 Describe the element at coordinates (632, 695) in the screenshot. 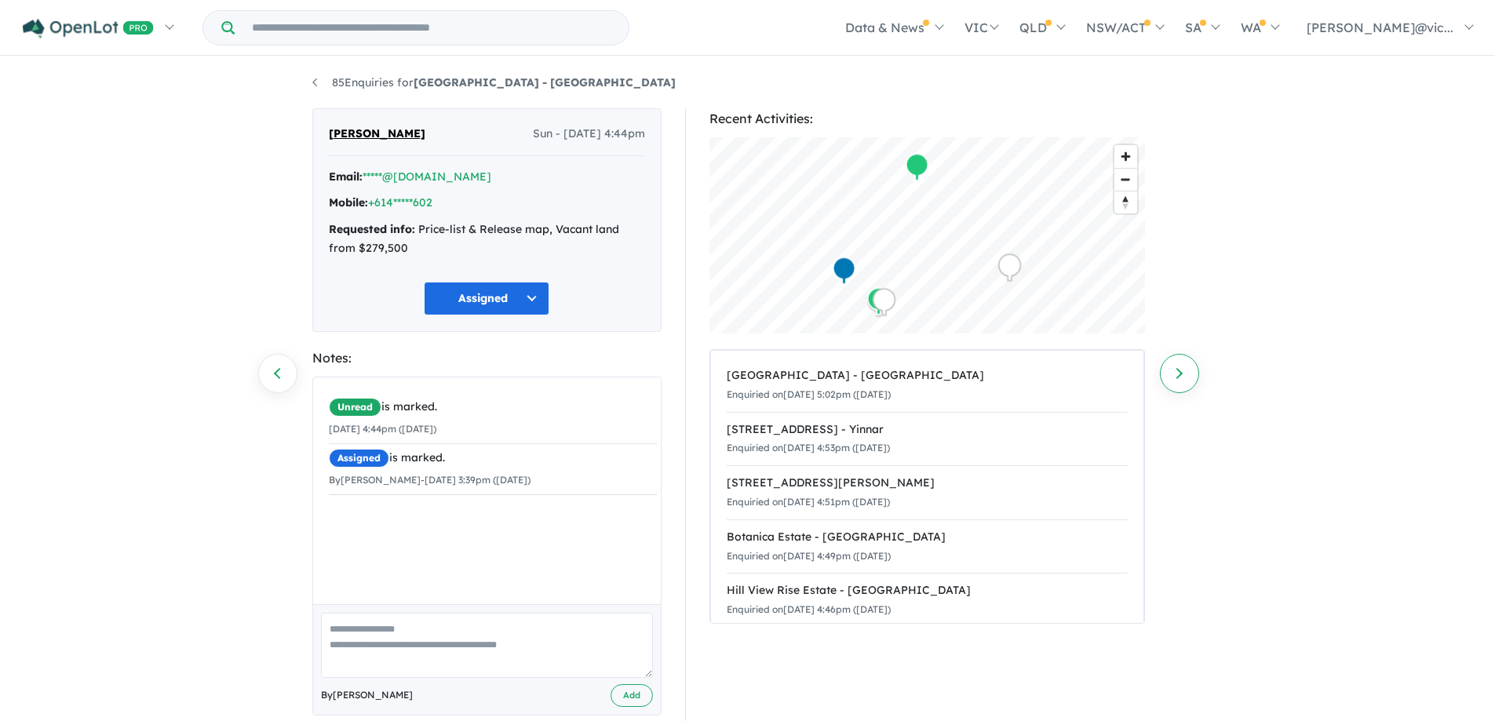

I see `button: Add` at that location.